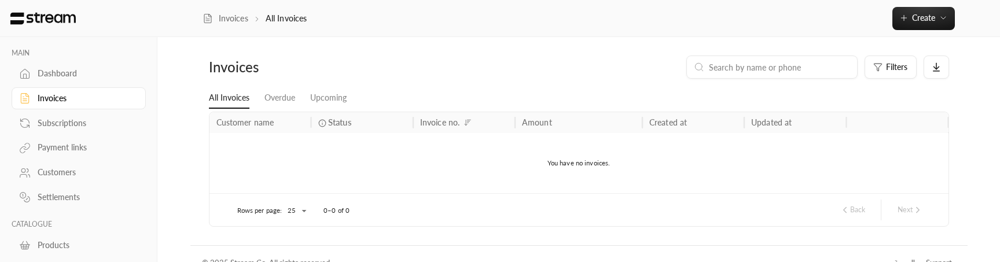 The height and width of the screenshot is (262, 1000). I want to click on a: Overdue, so click(279, 98).